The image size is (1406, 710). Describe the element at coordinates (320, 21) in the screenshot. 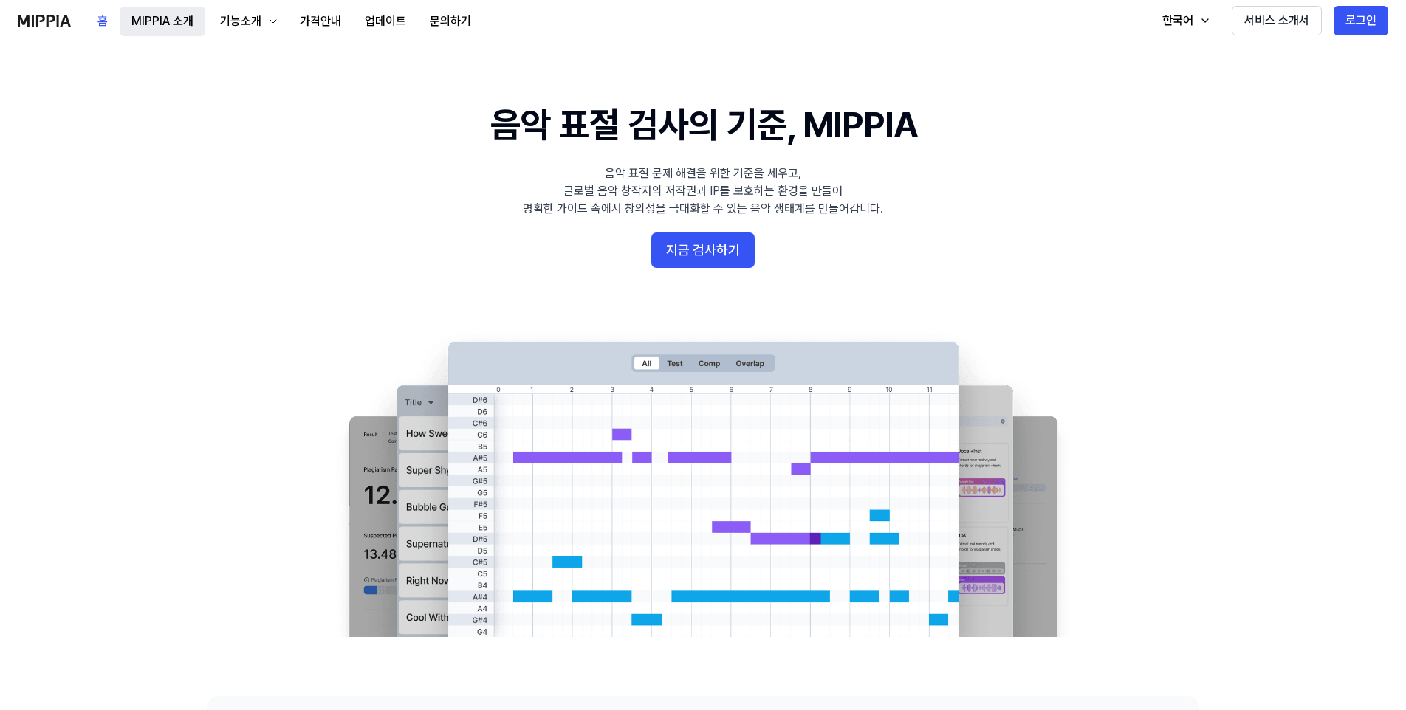

I see `a: 가격안내` at that location.